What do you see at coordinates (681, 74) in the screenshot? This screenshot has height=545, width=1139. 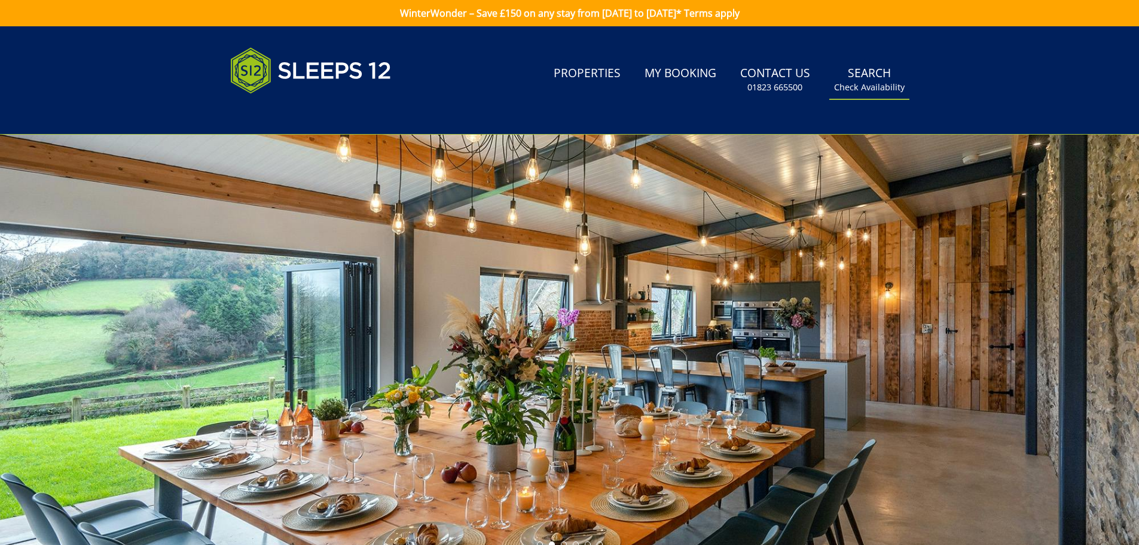 I see `a: My Booking` at bounding box center [681, 74].